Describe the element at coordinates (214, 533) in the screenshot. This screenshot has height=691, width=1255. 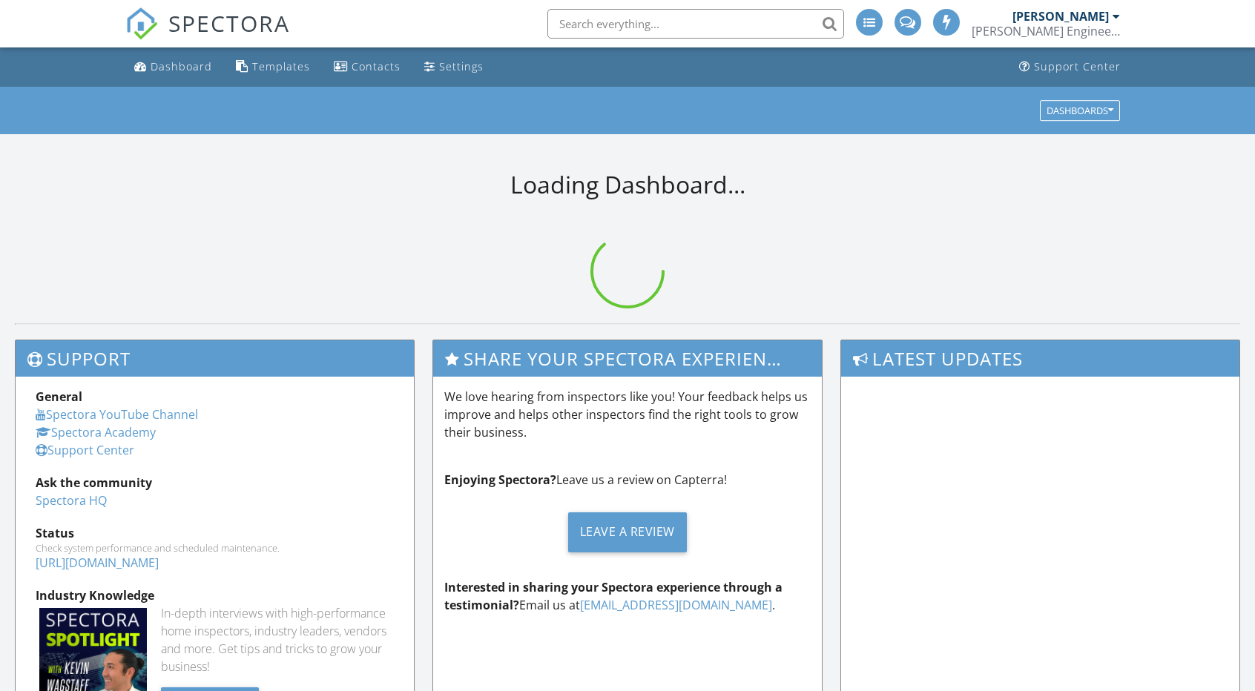
I see `div: Status` at that location.